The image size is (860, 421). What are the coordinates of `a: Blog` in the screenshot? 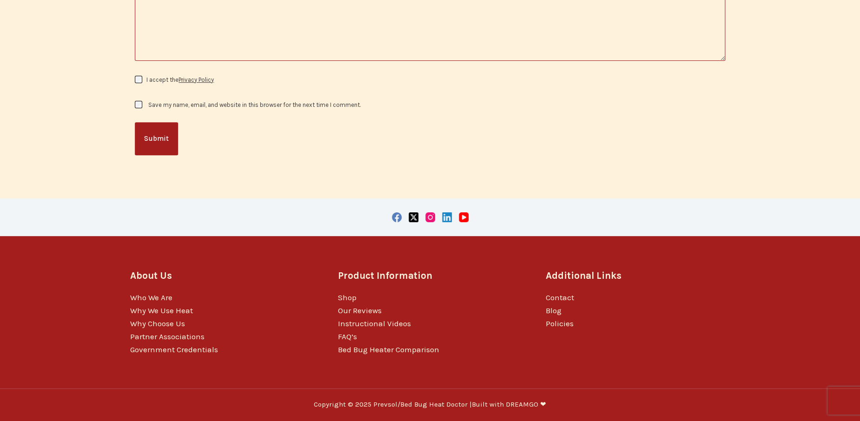 It's located at (553, 310).